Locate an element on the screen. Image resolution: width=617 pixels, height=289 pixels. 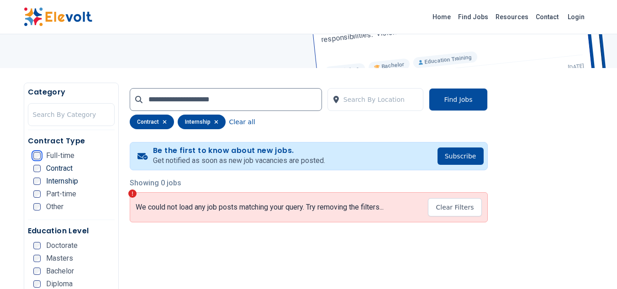
a: Contact is located at coordinates (547, 17).